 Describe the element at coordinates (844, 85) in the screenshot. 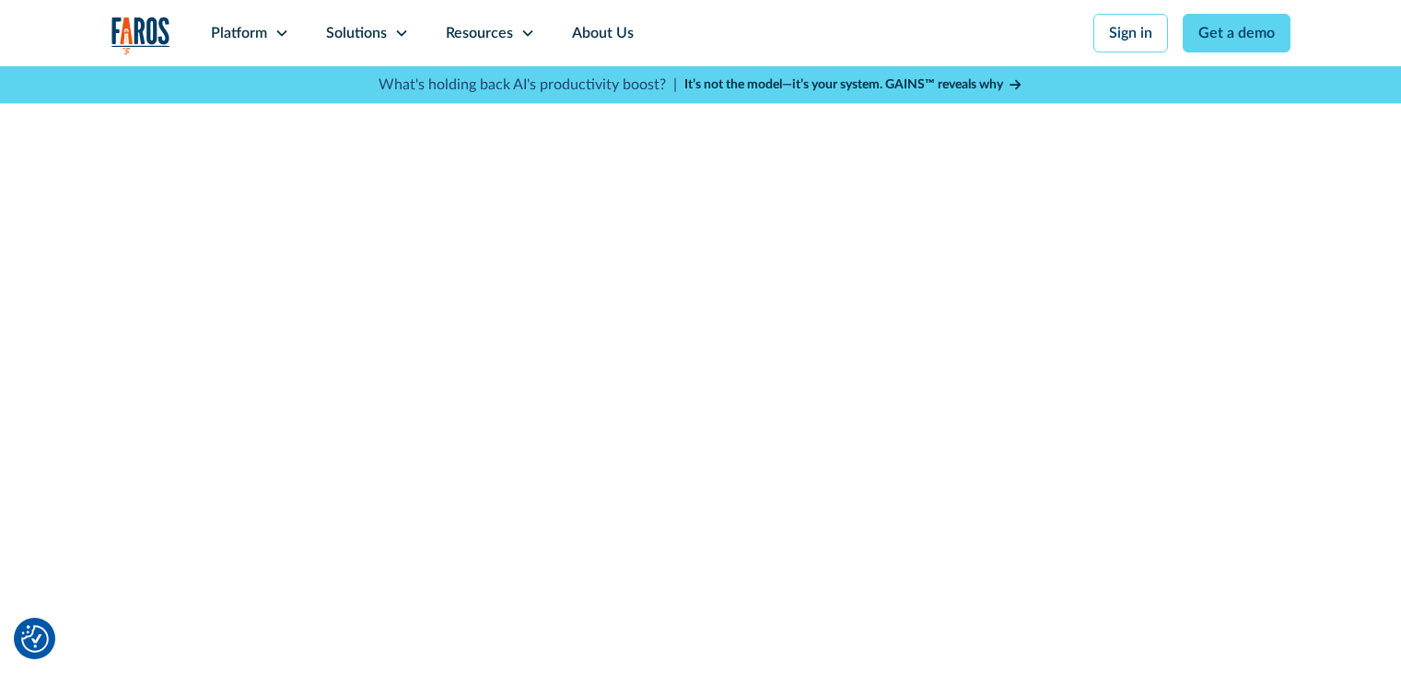

I see `strong: It’s not the model—it’s your system. GAINS™ reveals why` at that location.